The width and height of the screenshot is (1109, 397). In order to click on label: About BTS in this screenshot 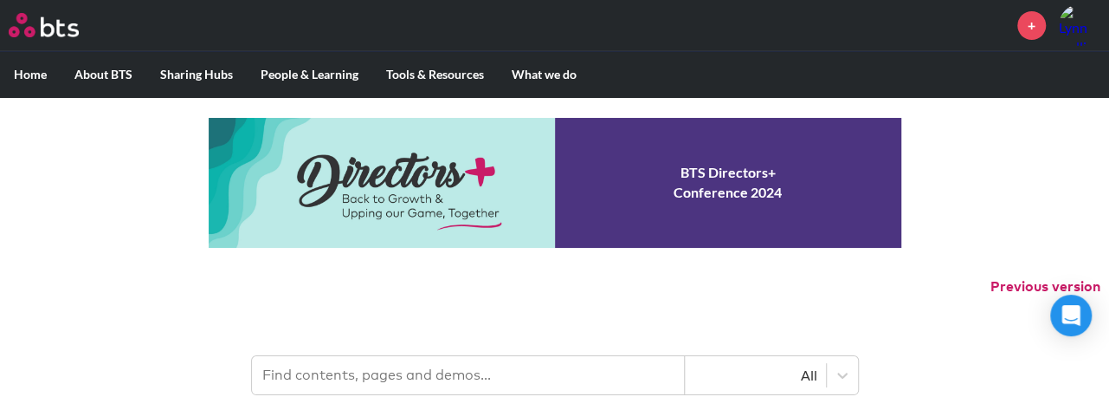, I will do `click(103, 74)`.